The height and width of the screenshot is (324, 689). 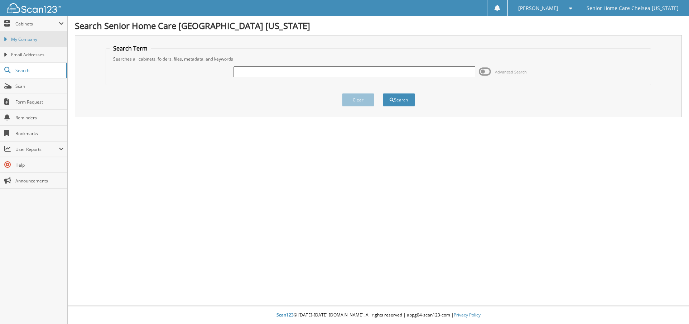 What do you see at coordinates (285, 314) in the screenshot?
I see `span: Scan123` at bounding box center [285, 314].